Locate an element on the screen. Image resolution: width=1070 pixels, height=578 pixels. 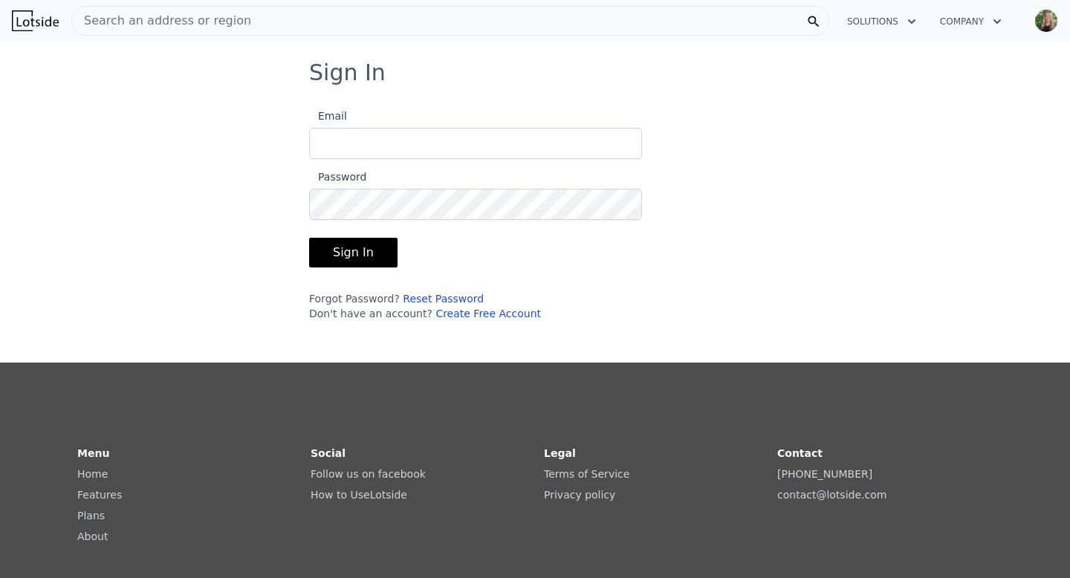
button: Solutions is located at coordinates (882, 22).